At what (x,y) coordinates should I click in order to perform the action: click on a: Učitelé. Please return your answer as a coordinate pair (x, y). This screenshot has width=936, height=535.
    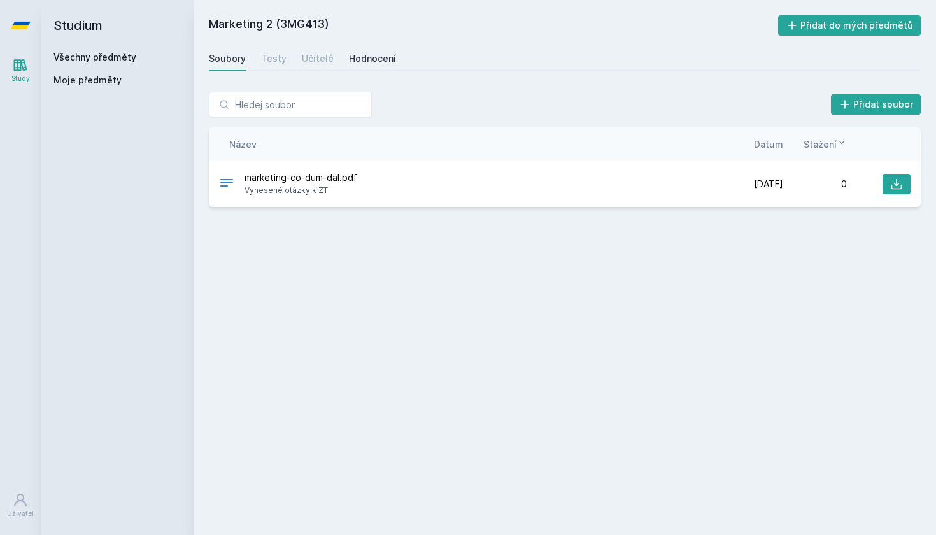
    Looking at the image, I should click on (318, 59).